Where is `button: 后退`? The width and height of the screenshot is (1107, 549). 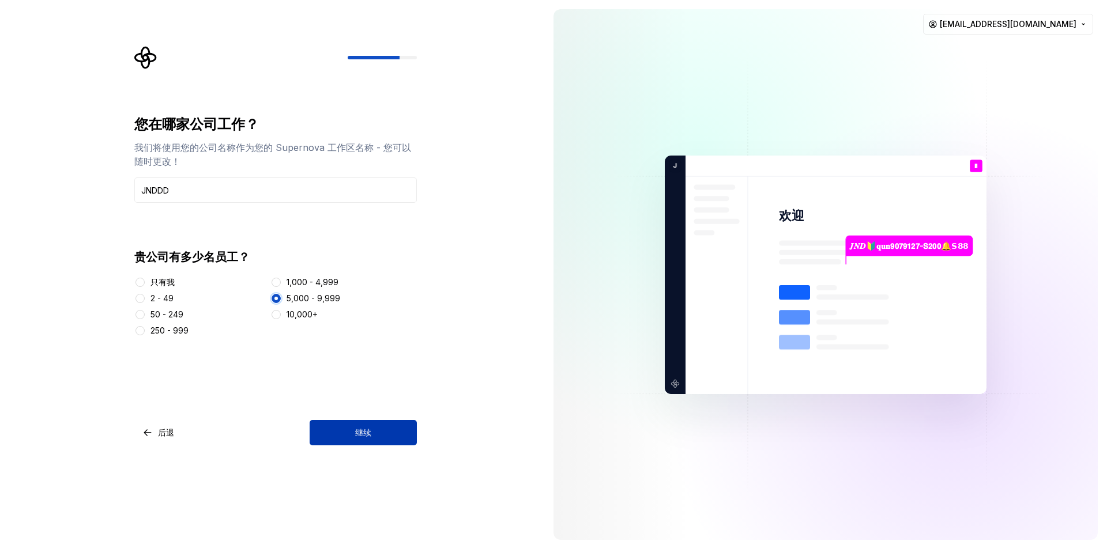 button: 后退 is located at coordinates (159, 433).